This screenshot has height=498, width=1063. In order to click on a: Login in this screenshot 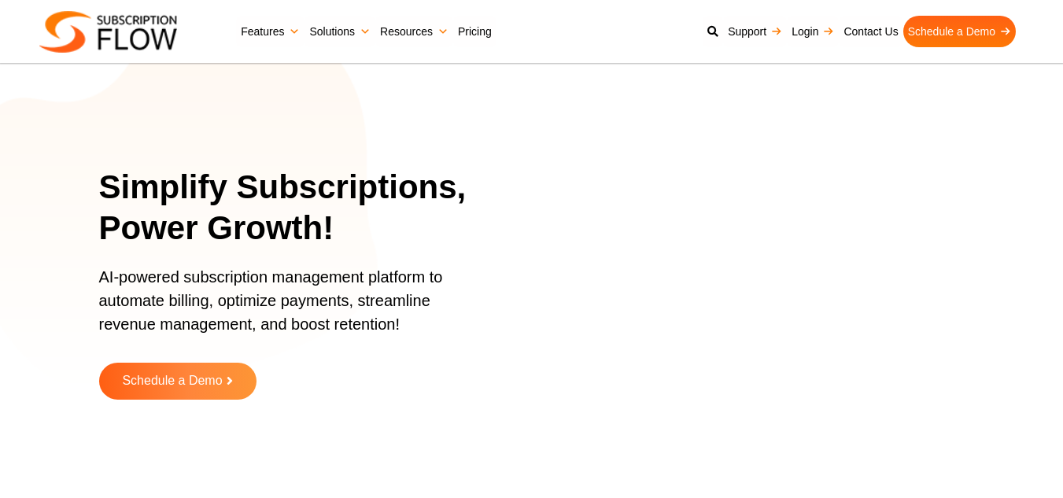, I will do `click(813, 31)`.